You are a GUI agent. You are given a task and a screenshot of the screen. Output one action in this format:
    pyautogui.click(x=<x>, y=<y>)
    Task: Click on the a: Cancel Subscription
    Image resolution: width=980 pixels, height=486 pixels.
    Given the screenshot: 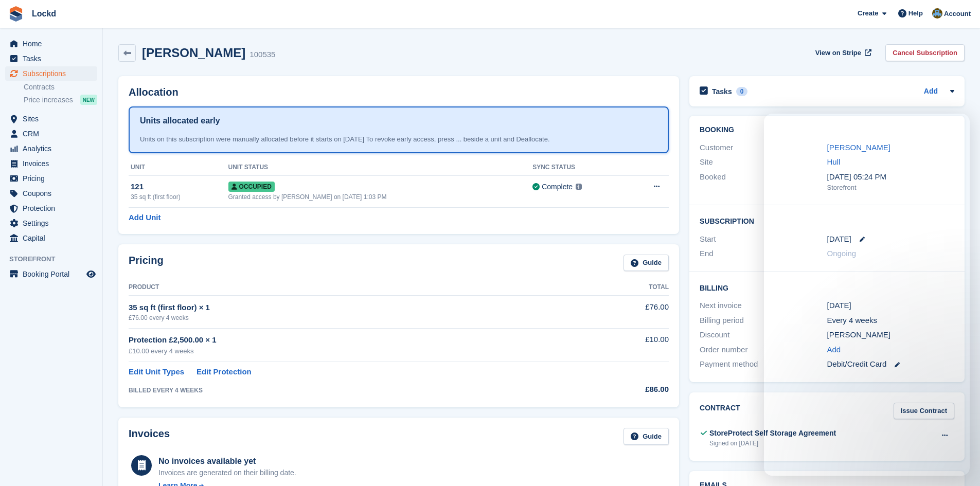 What is the action you would take?
    pyautogui.click(x=925, y=52)
    